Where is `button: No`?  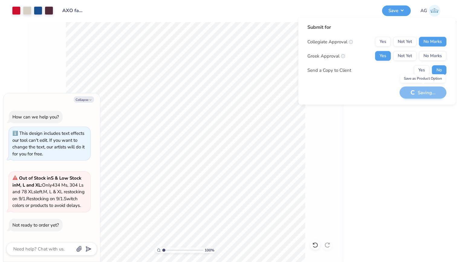 button: No is located at coordinates (440, 70).